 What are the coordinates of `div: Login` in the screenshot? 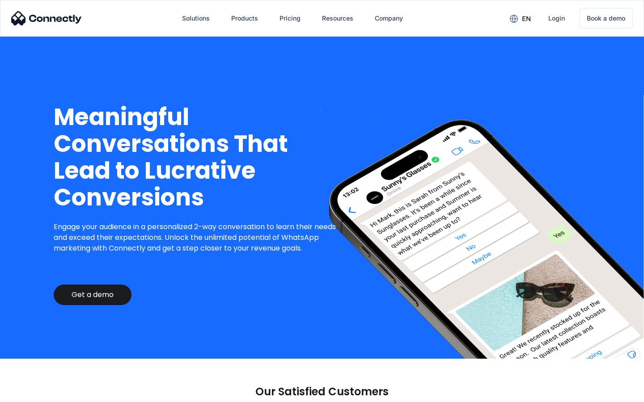 It's located at (556, 18).